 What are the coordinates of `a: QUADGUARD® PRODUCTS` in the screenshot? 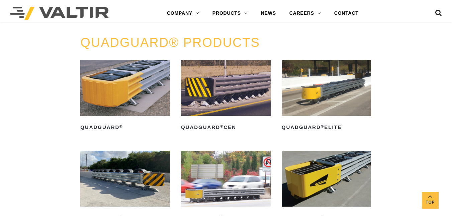 It's located at (170, 43).